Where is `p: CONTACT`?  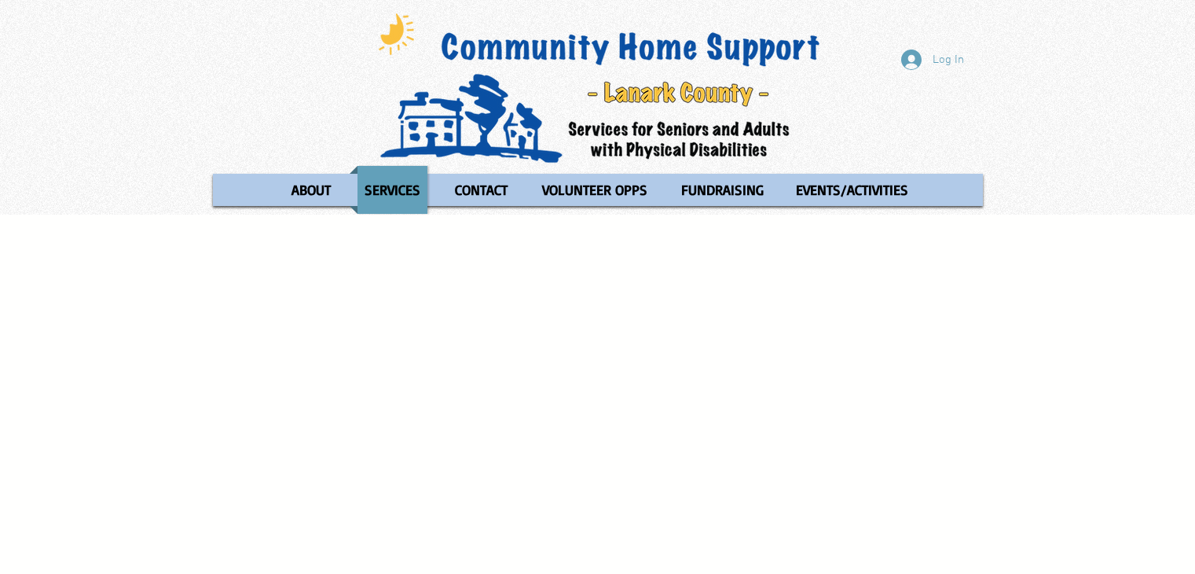
p: CONTACT is located at coordinates (481, 189).